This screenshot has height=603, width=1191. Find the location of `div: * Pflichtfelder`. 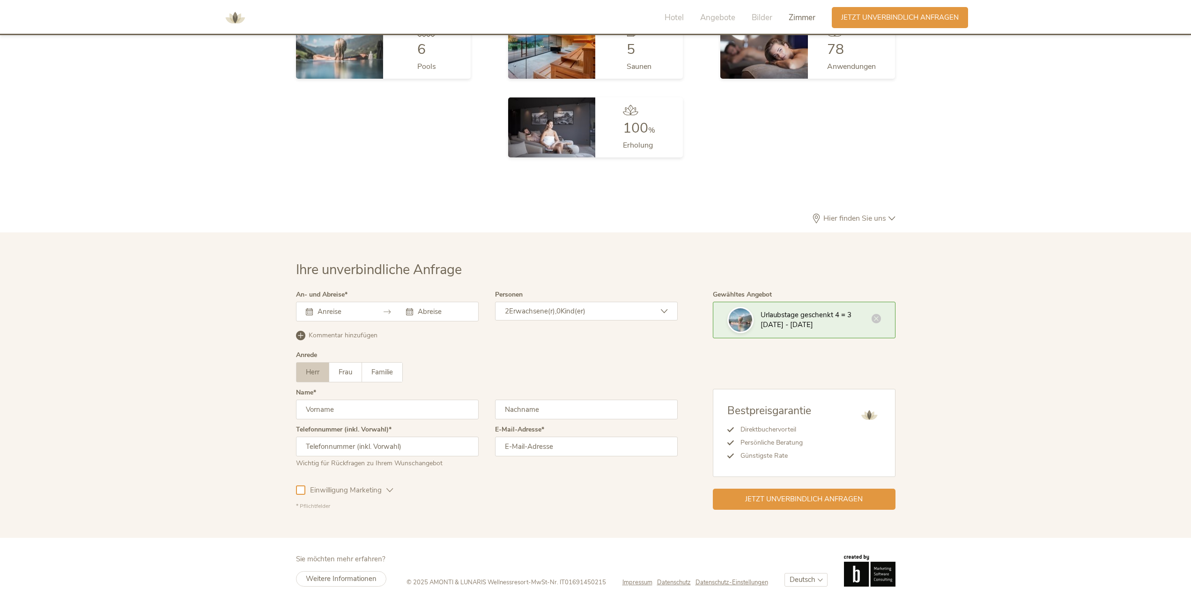

div: * Pflichtfelder is located at coordinates (487, 506).